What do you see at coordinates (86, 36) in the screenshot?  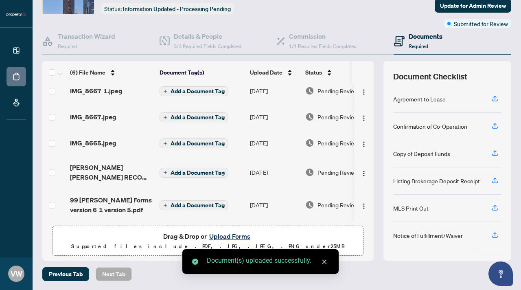 I see `h4: Transaction Wizard` at bounding box center [86, 36].